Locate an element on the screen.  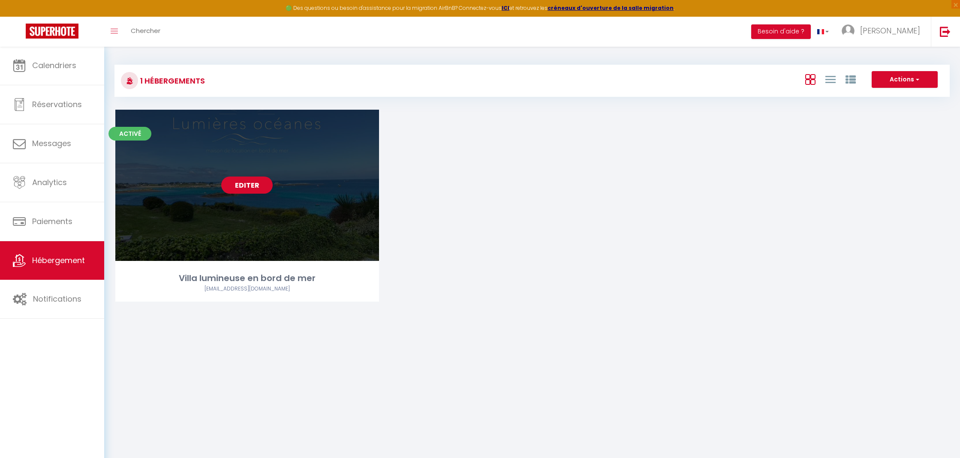
span: Chercher is located at coordinates (145, 30).